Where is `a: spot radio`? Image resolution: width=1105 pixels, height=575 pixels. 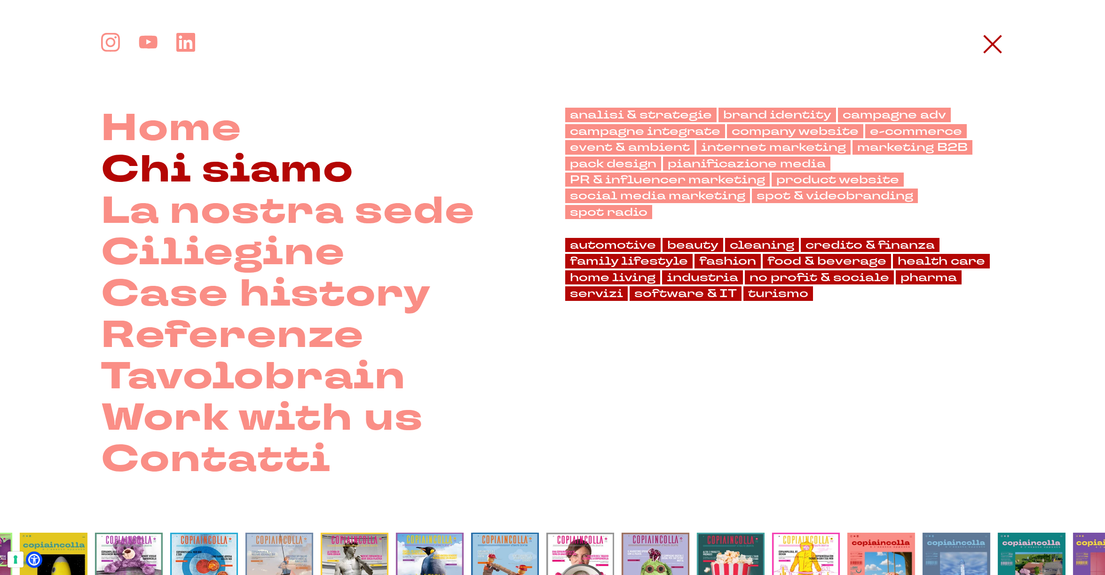 a: spot radio is located at coordinates (609, 212).